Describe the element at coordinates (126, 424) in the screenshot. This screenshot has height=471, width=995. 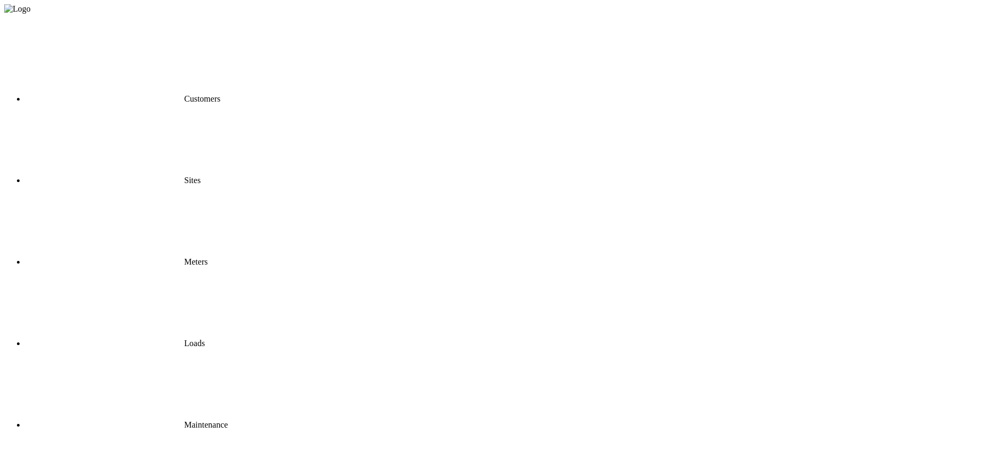
I see `a: Maintenance` at that location.